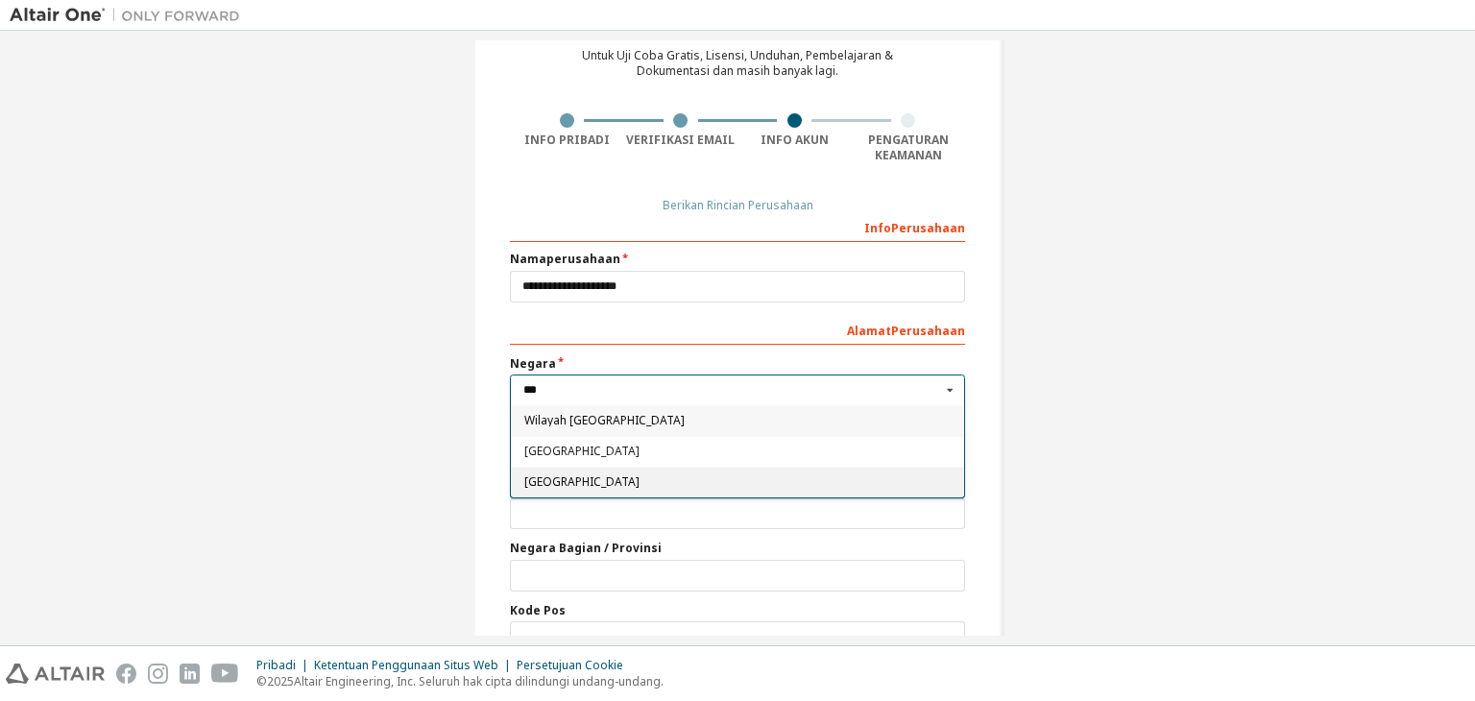 This screenshot has height=701, width=1475. I want to click on font: Info, so click(878, 228).